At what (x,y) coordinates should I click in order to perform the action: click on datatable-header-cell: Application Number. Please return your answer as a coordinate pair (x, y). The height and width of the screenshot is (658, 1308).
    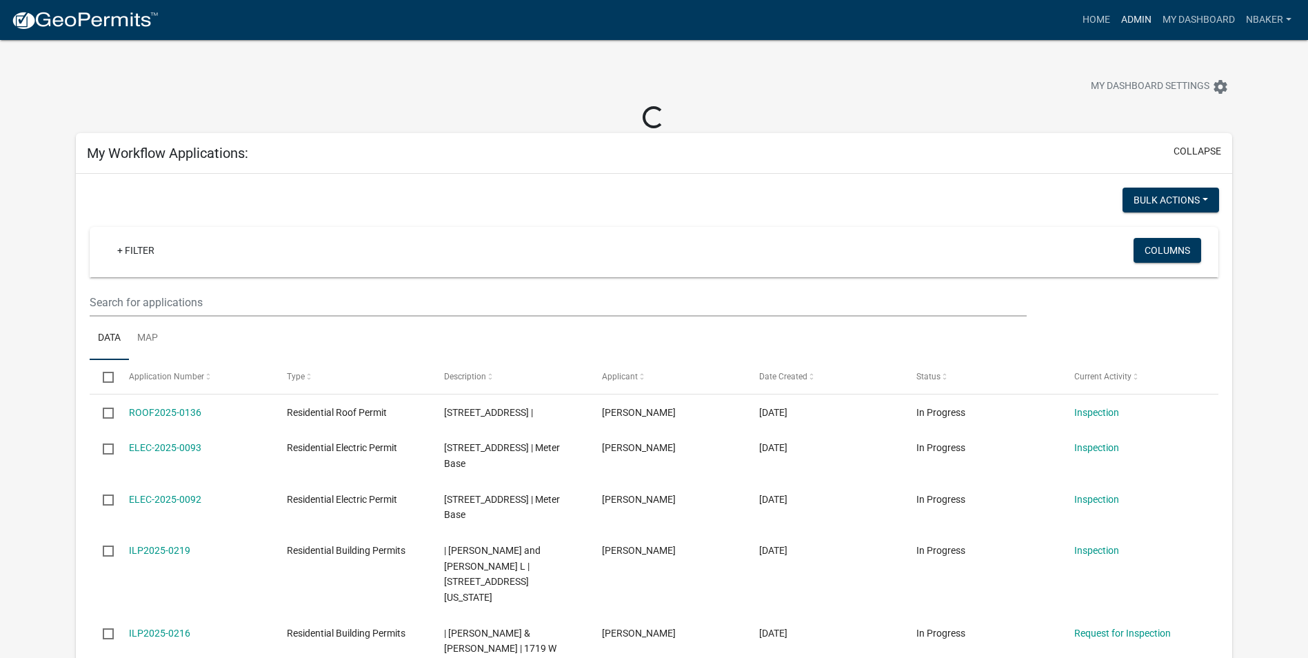
    Looking at the image, I should click on (194, 376).